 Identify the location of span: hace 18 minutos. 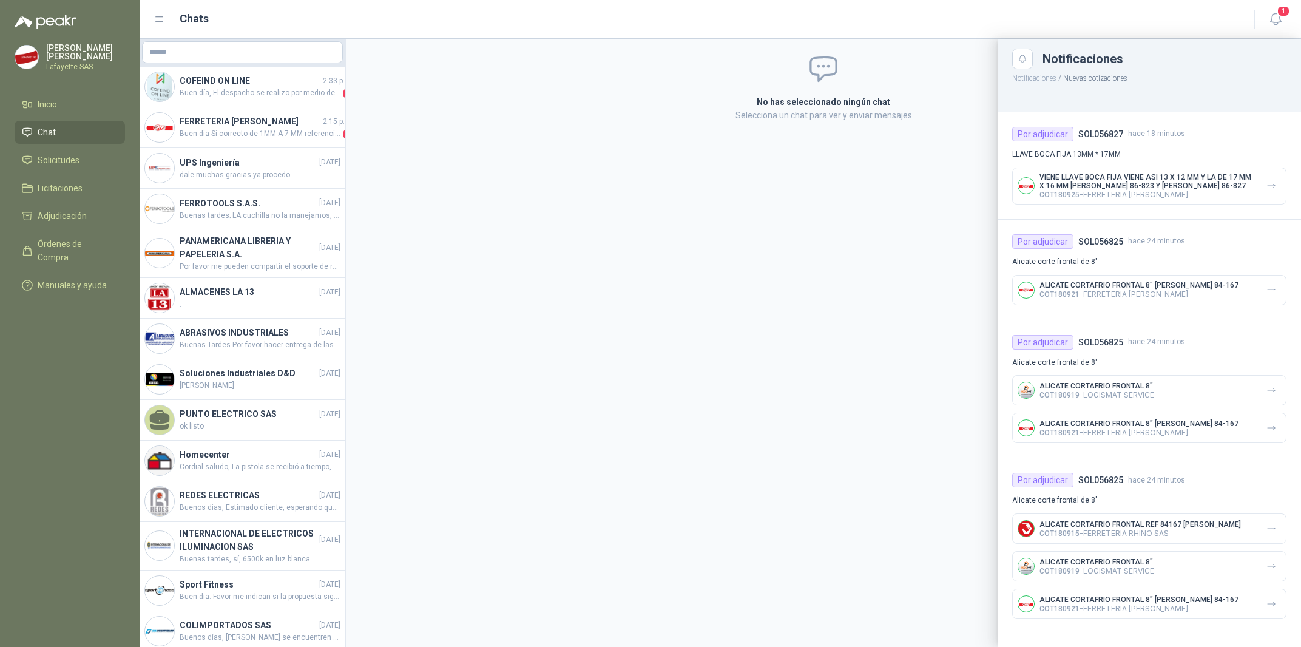
(1157, 134).